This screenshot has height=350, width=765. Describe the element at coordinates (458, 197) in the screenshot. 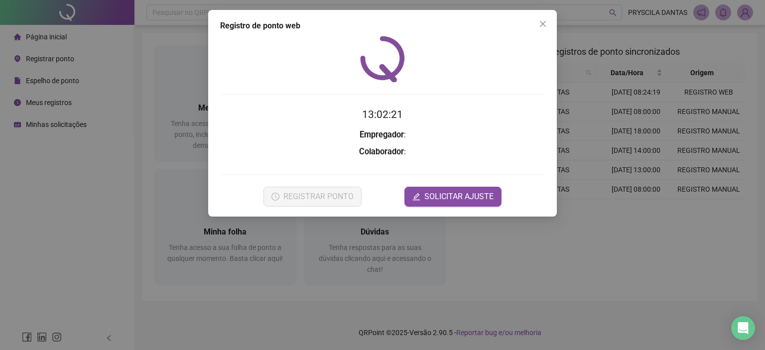

I see `span: SOLICITAR AJUSTE` at that location.